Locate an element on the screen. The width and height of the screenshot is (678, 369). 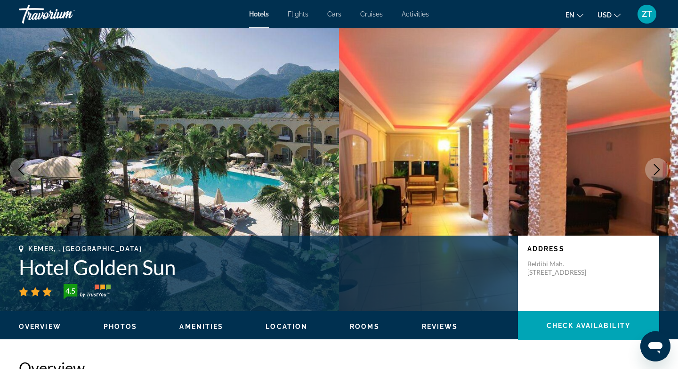
button: Previous image is located at coordinates (21, 170).